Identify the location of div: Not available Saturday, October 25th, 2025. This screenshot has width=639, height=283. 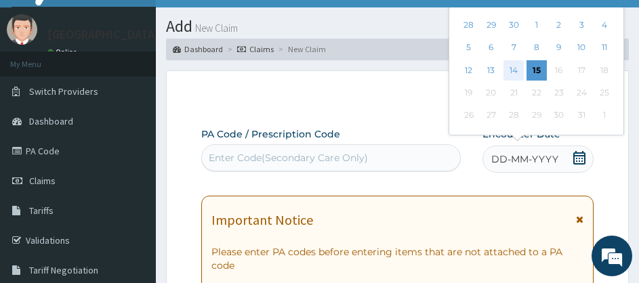
(604, 93).